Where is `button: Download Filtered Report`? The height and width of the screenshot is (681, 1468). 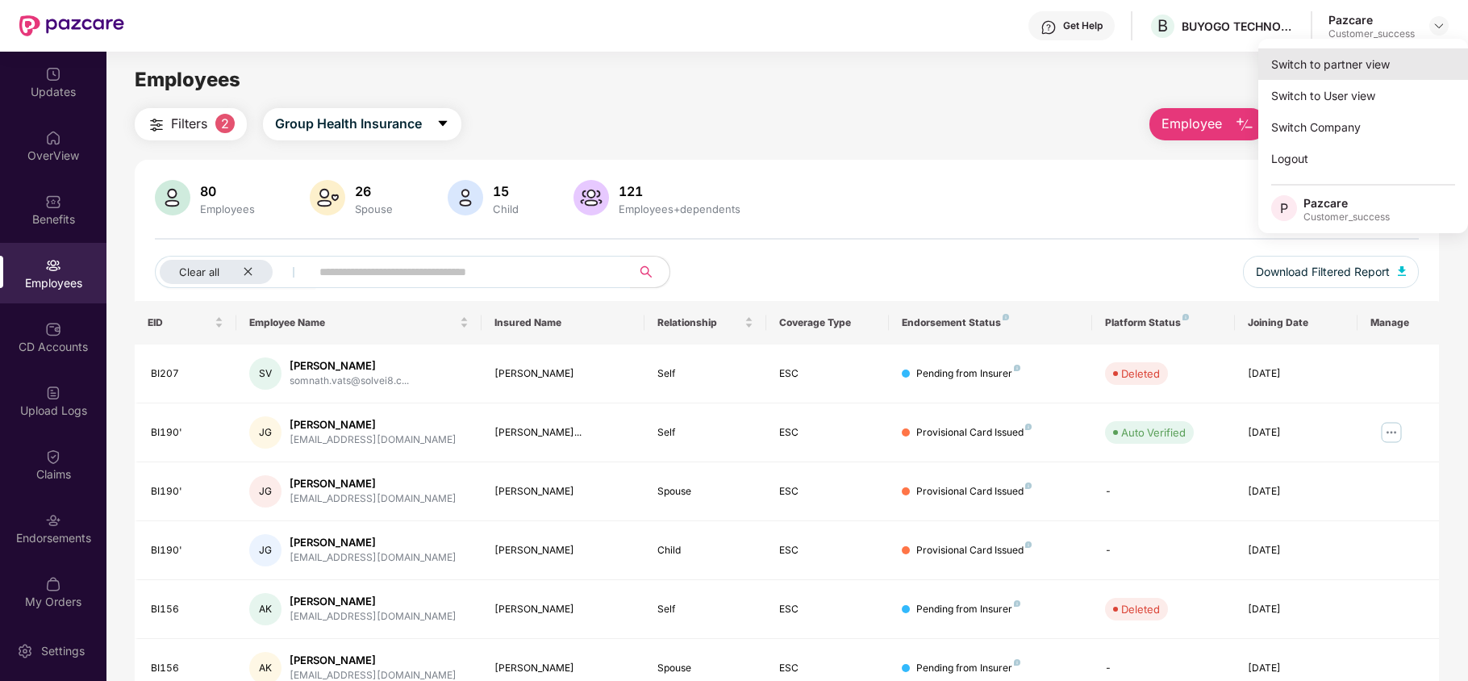 button: Download Filtered Report is located at coordinates (1331, 272).